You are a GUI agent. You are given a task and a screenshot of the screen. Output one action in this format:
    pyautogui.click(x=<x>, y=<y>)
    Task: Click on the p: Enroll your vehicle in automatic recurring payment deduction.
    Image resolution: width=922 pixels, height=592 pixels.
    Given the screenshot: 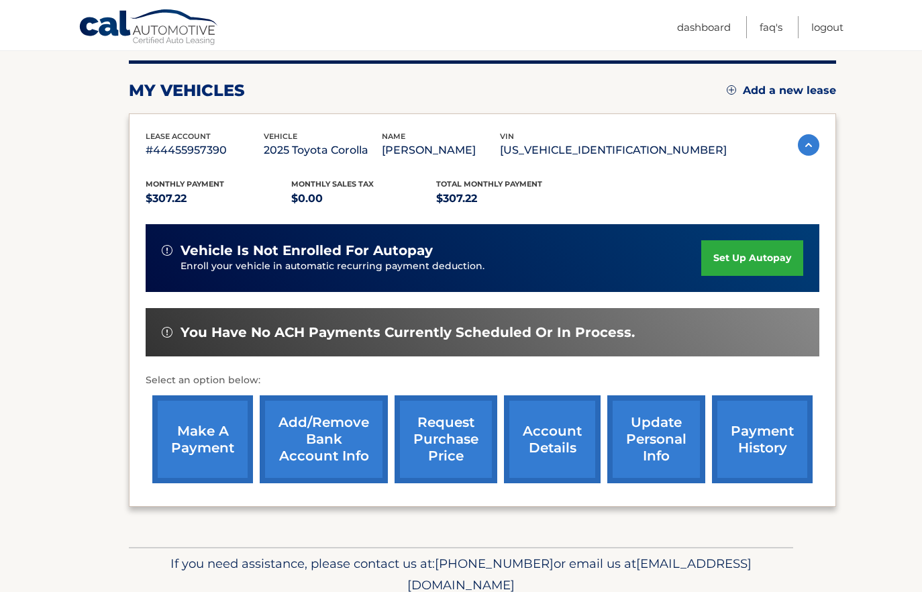 What is the action you would take?
    pyautogui.click(x=441, y=267)
    